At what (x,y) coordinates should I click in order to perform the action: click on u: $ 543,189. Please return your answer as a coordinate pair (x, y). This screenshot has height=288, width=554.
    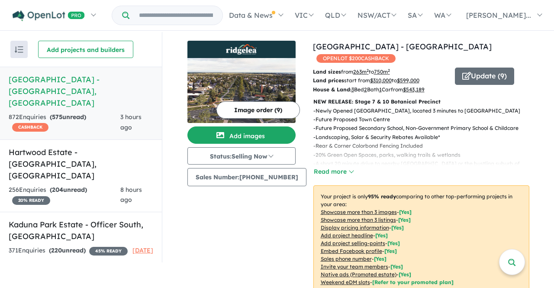
    Looking at the image, I should click on (414, 89).